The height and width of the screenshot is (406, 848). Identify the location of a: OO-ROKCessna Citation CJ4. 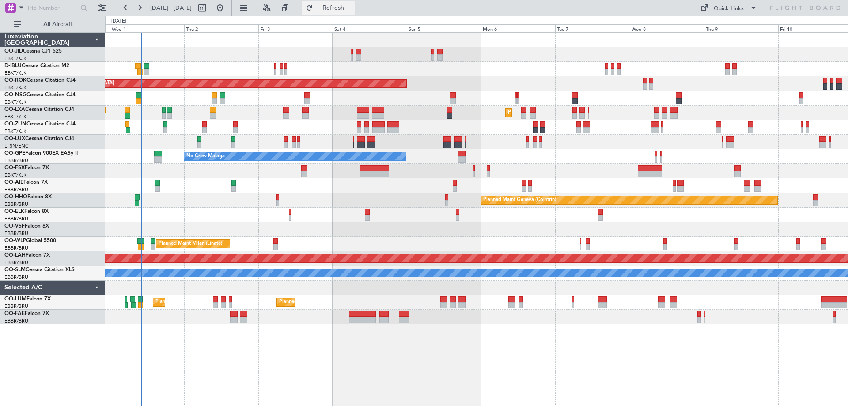
(40, 80).